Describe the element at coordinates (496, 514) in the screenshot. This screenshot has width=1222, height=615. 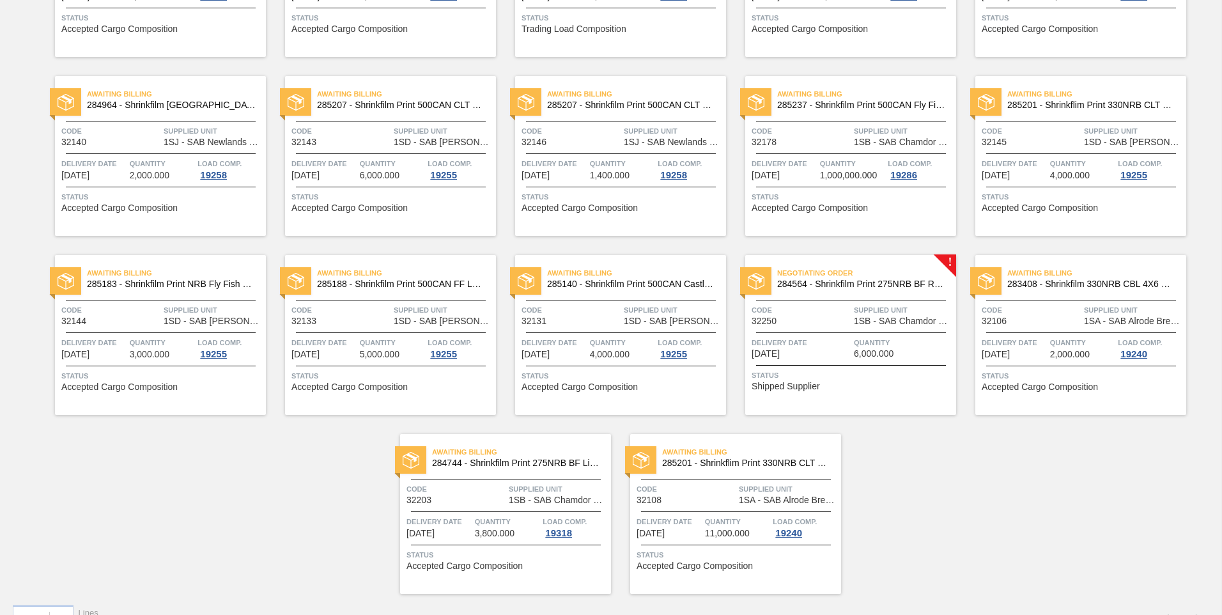
I see `a: statusAwaiting Billing284744 - Shrinkfilm Print 275NRB BF Litchi PUCode32203Supplied Unit1SB - SA...` at that location.